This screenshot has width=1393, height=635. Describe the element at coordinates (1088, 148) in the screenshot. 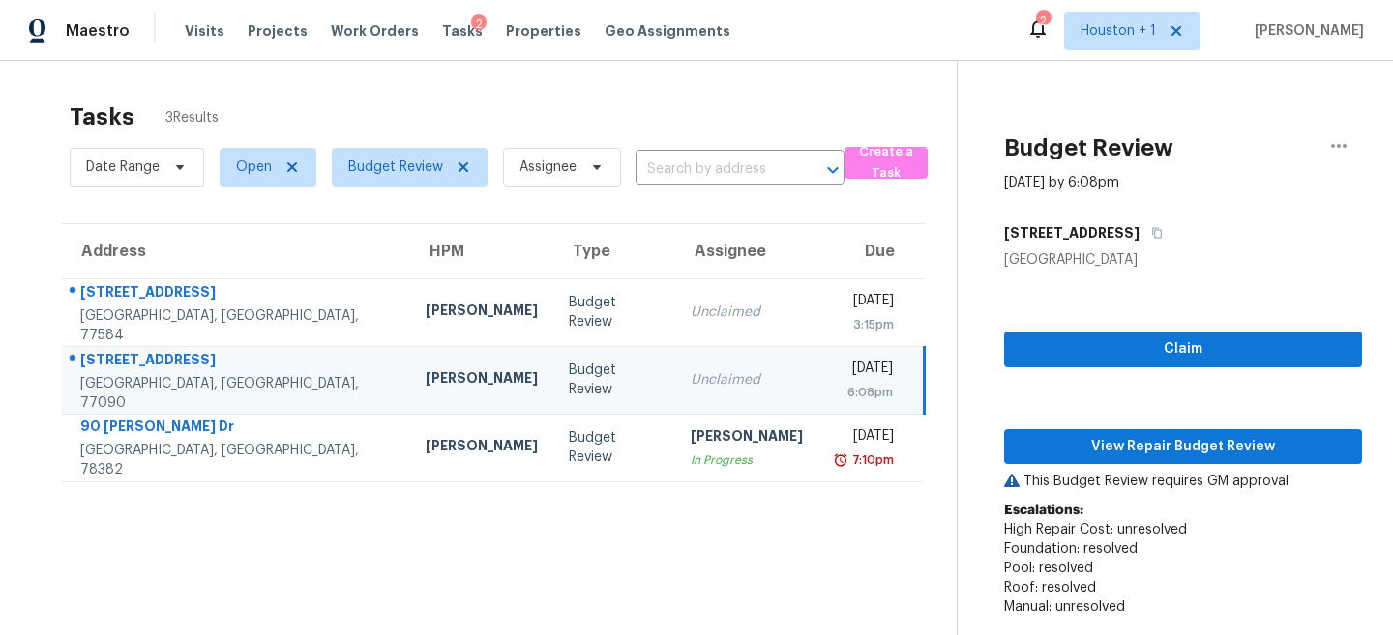

I see `h2: Budget Review` at that location.